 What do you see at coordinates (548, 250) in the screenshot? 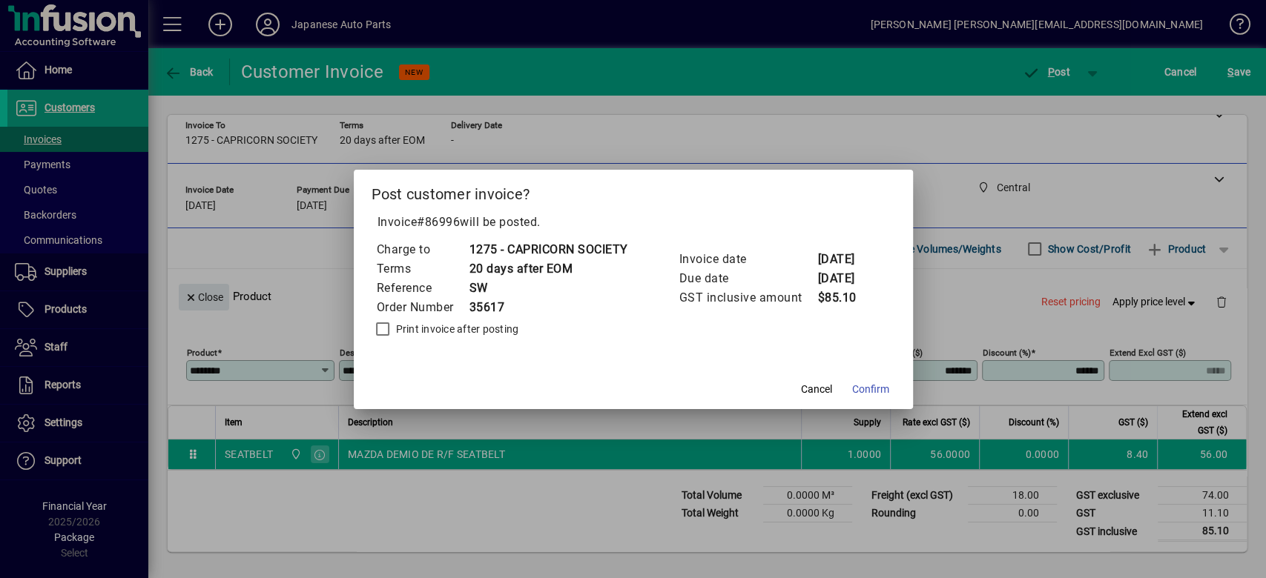
I see `td: 1275 - CAPRICORN SOCIETY` at bounding box center [548, 250].